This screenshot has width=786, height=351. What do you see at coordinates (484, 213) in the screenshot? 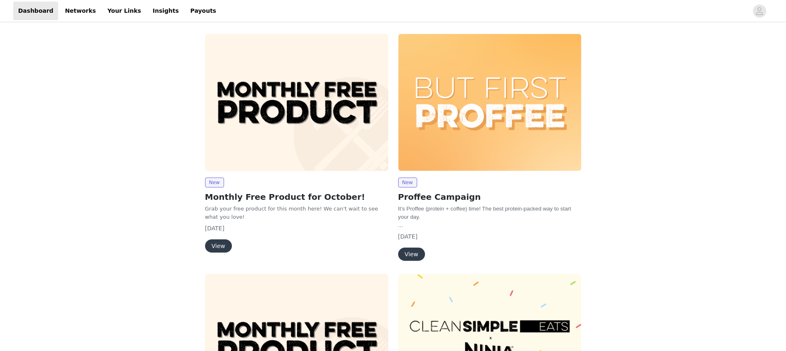
I see `span: It’s Proffee (protein + coffee) time! The best protein-packed way to start your day.` at bounding box center [484, 213].